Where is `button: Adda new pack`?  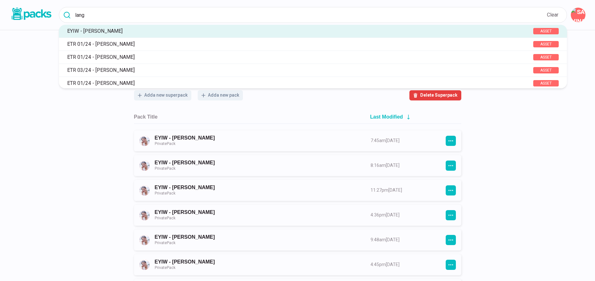
button: Adda new pack is located at coordinates (220, 95).